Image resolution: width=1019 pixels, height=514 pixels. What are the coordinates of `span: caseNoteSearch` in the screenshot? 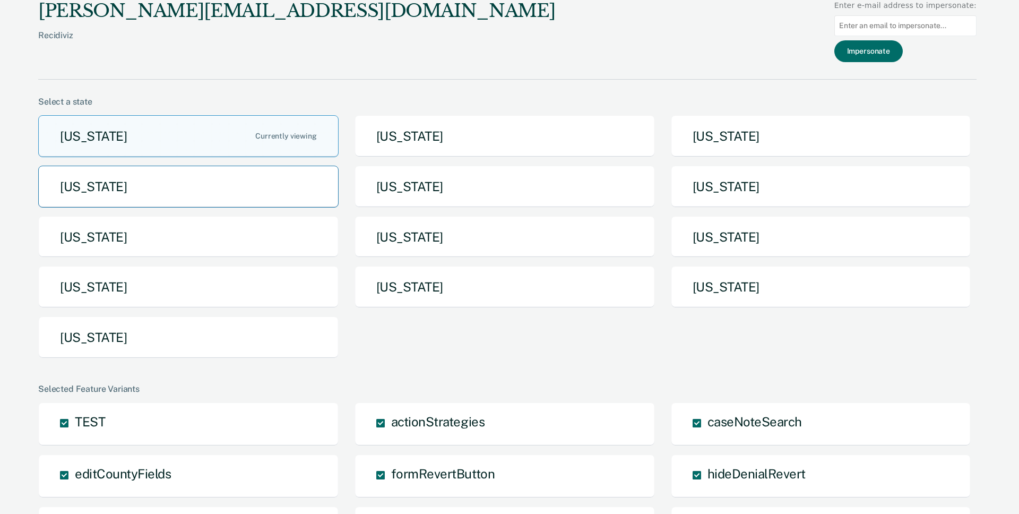 It's located at (754, 421).